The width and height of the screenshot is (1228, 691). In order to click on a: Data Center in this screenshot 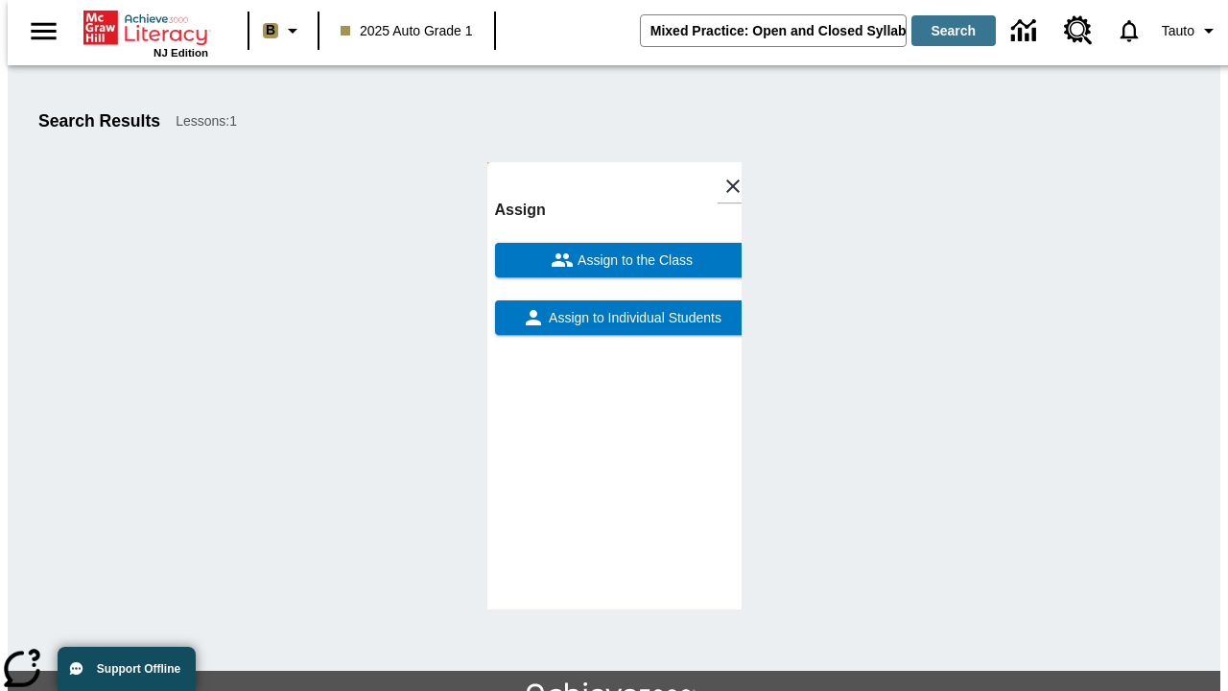, I will do `click(1026, 31)`.